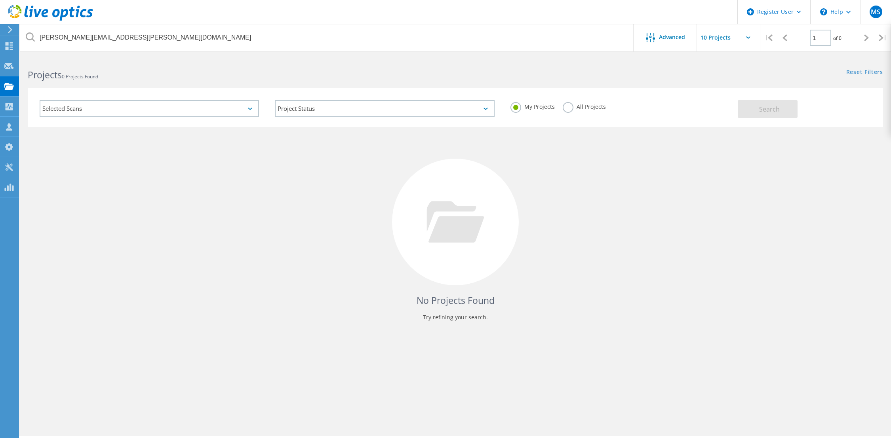 Image resolution: width=891 pixels, height=438 pixels. Describe the element at coordinates (533, 106) in the screenshot. I see `label: My Projects` at that location.